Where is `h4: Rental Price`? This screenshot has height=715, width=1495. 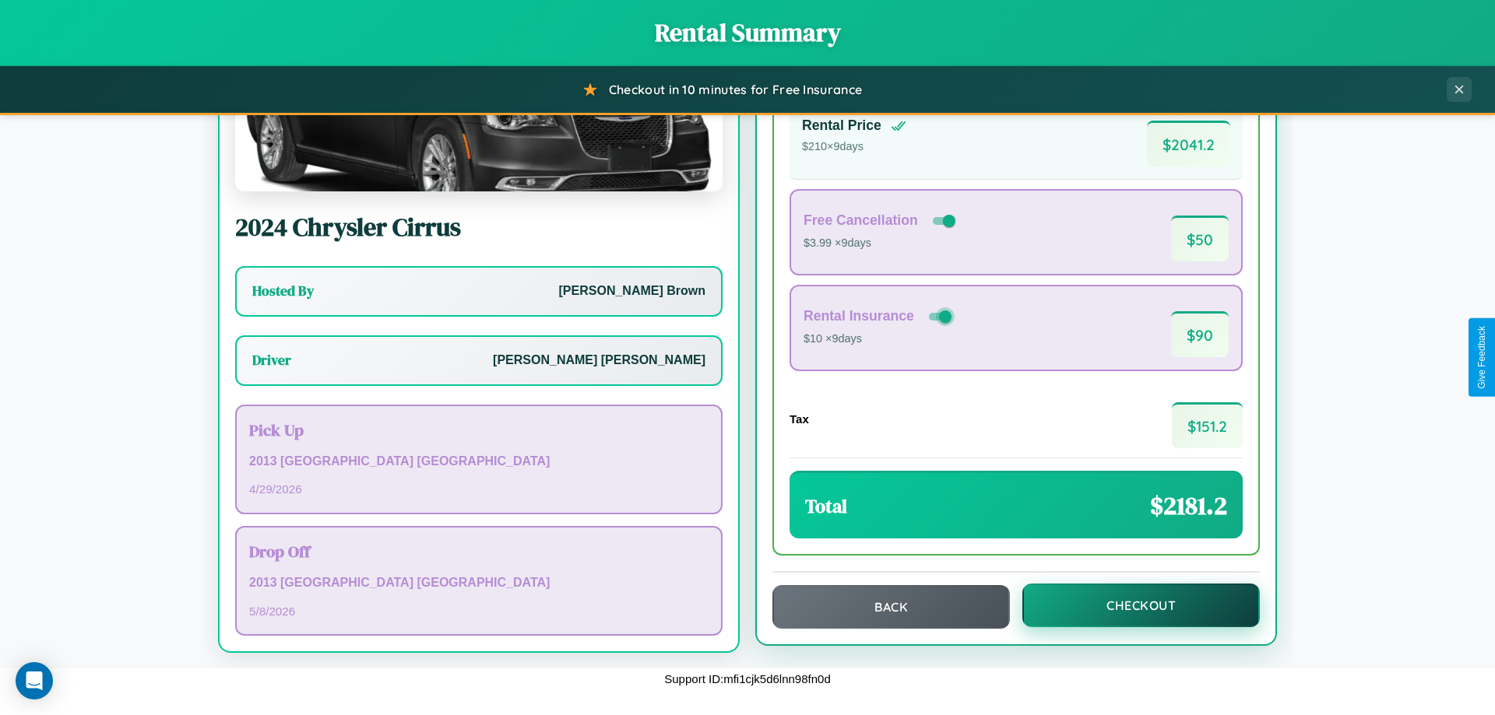 h4: Rental Price is located at coordinates (842, 125).